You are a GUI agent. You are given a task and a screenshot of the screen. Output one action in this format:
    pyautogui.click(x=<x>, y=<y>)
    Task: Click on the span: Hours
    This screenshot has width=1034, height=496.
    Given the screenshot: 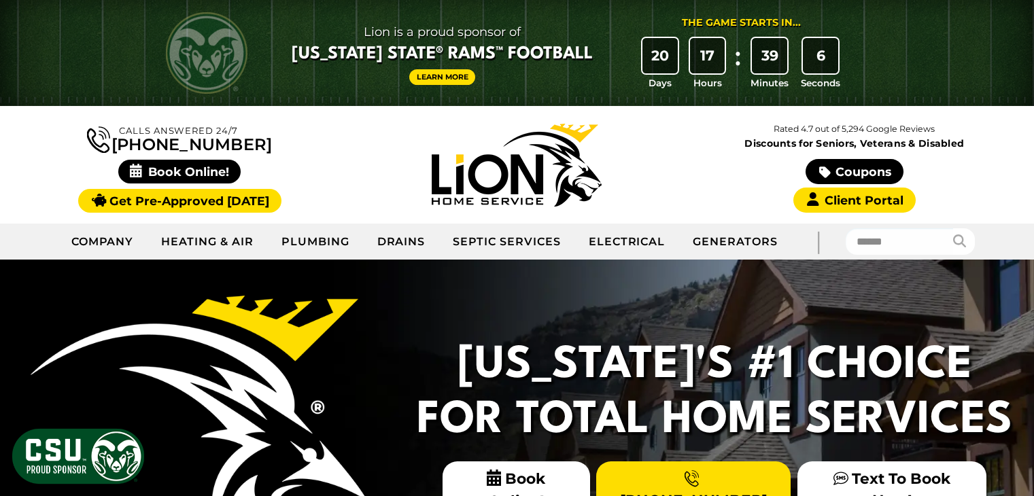 What is the action you would take?
    pyautogui.click(x=707, y=83)
    